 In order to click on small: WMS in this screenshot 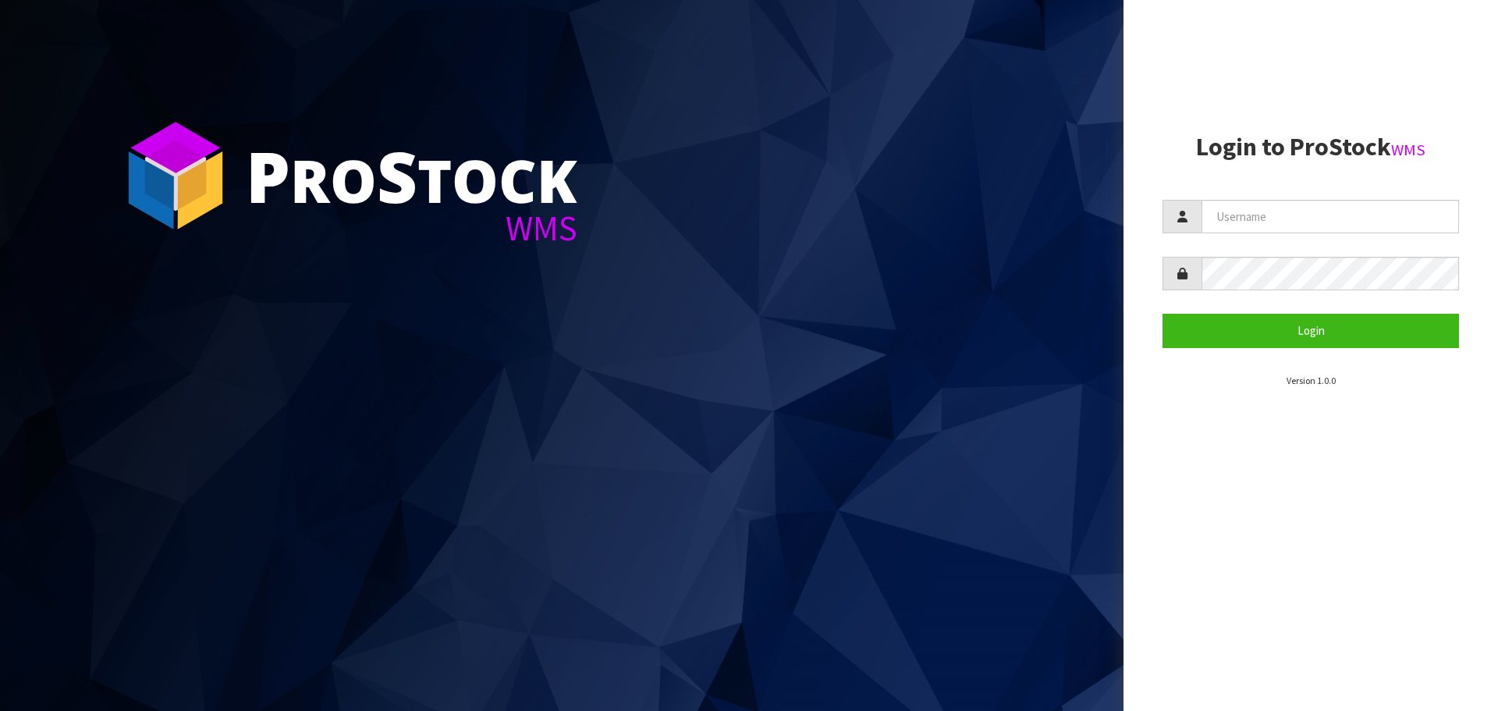, I will do `click(1409, 150)`.